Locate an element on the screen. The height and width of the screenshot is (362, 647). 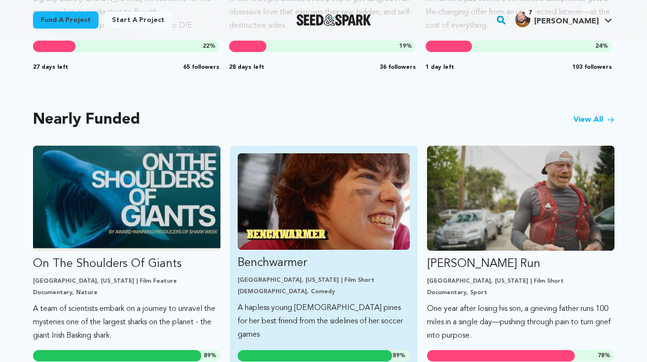
div: Chris R.'s Profile is located at coordinates (556, 20).